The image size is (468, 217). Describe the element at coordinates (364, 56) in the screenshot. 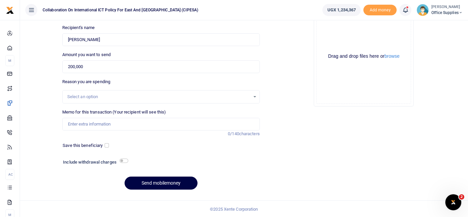

I see `div: File Uploader` at that location.